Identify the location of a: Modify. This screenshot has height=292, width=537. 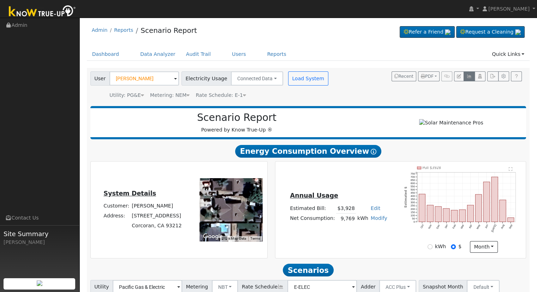
(379, 218).